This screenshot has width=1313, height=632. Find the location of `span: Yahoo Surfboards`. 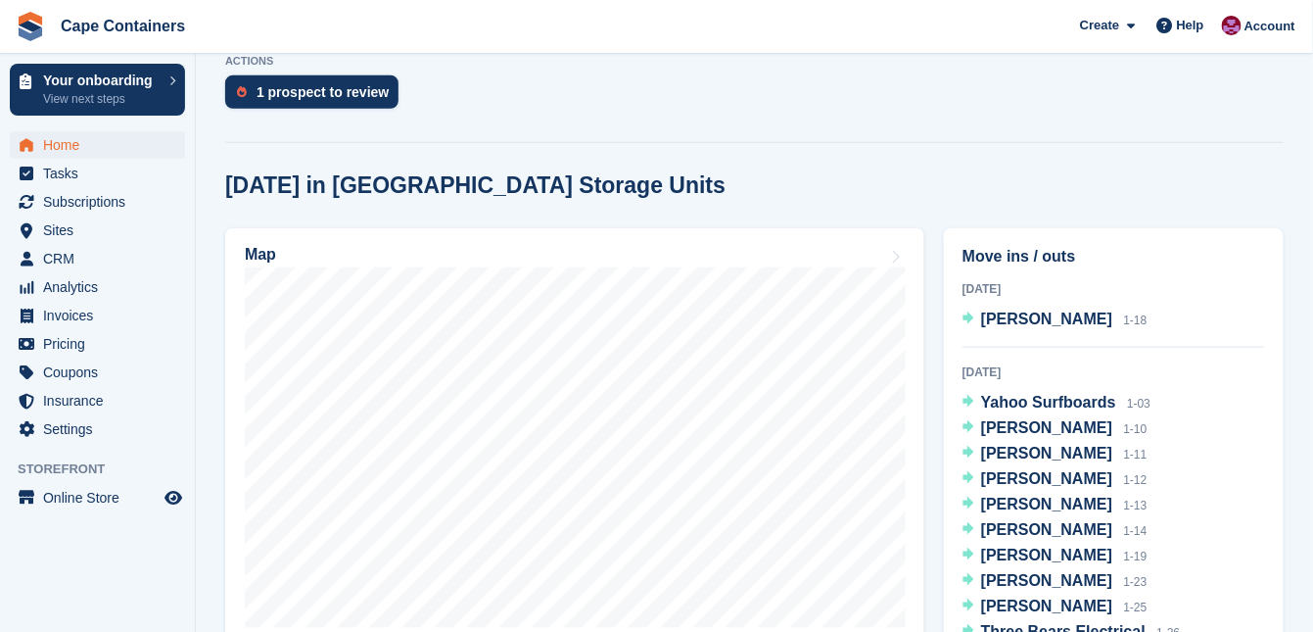

span: Yahoo Surfboards is located at coordinates (1049, 401).